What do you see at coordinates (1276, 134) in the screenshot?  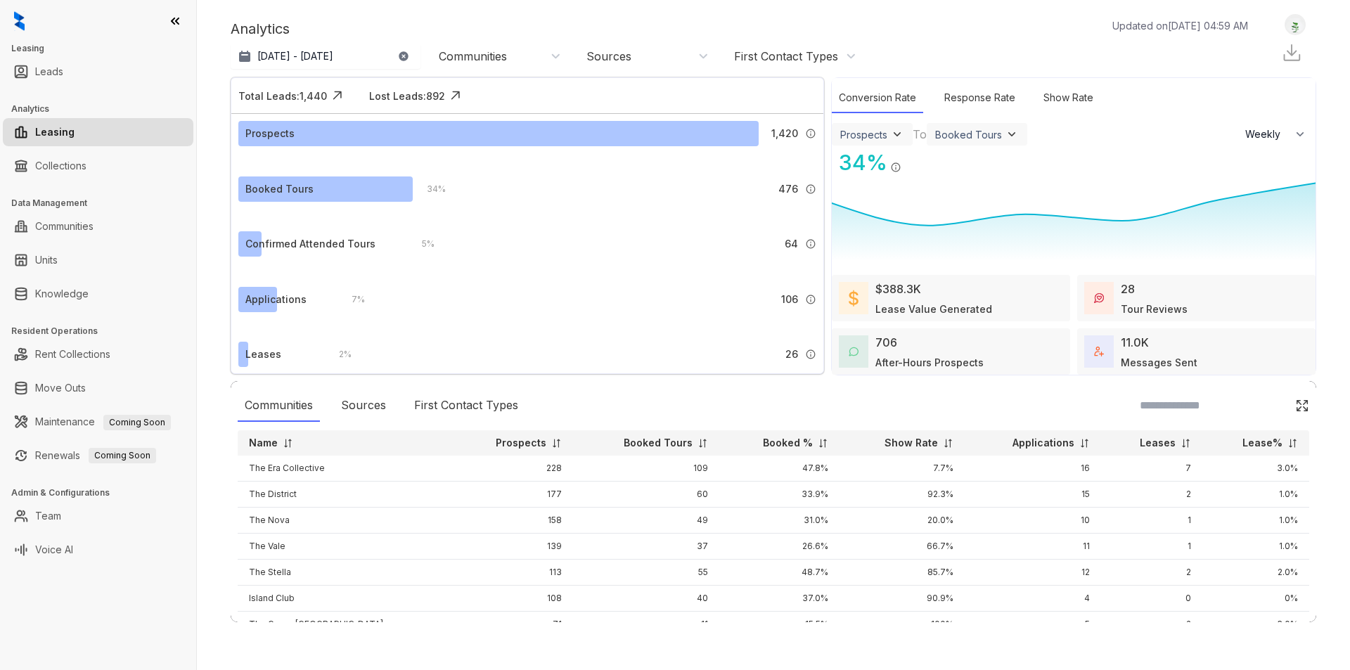 I see `button: Weekly` at bounding box center [1276, 134].